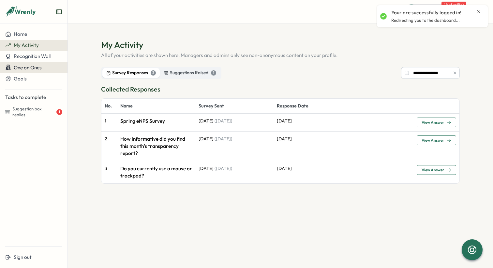 The width and height of the screenshot is (493, 268). What do you see at coordinates (109, 123) in the screenshot?
I see `td: 1` at bounding box center [109, 123].